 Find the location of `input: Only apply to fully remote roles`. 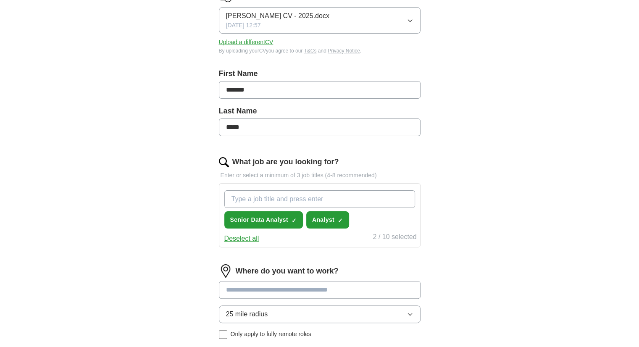

input: Only apply to fully remote roles is located at coordinates (223, 335).